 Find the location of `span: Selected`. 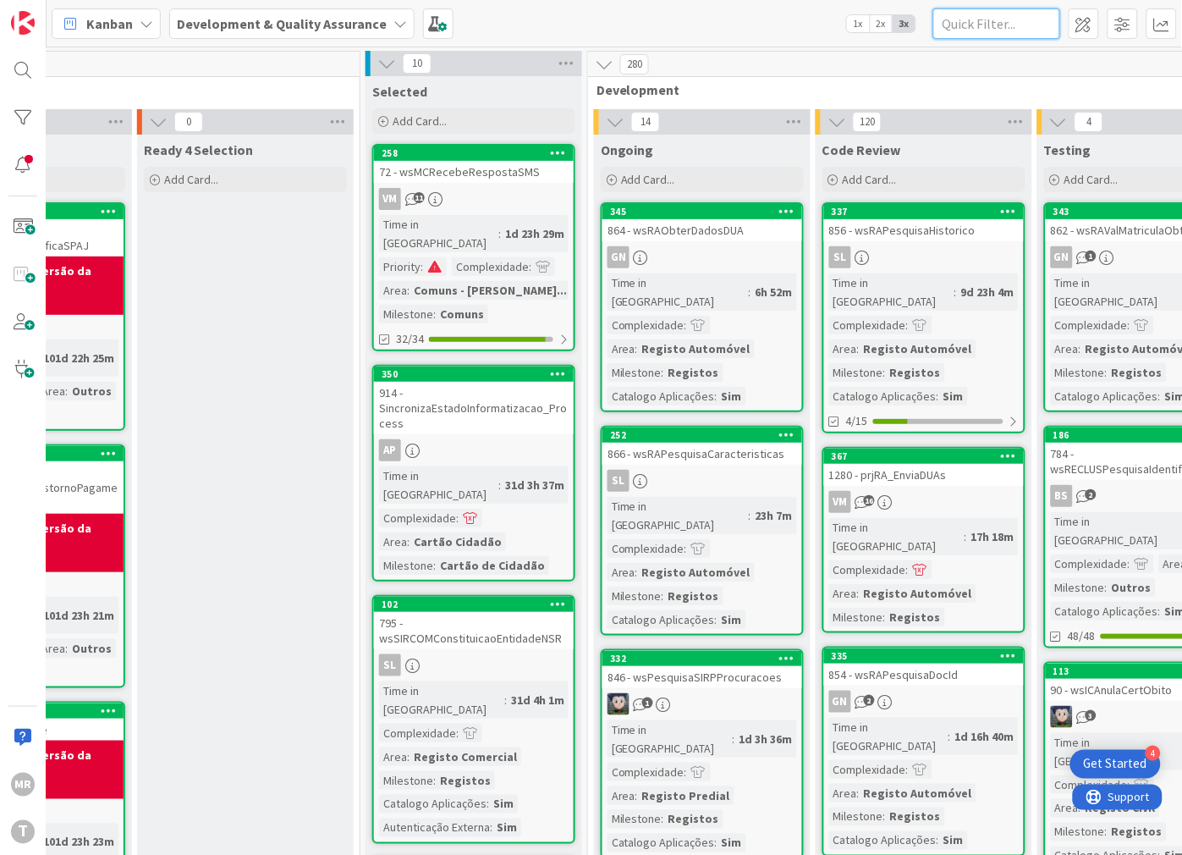

span: Selected is located at coordinates (399, 91).